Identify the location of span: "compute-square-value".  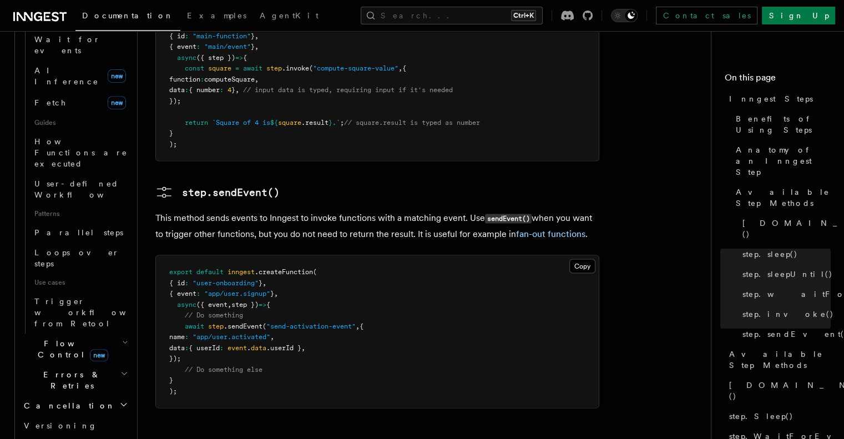
(355, 68).